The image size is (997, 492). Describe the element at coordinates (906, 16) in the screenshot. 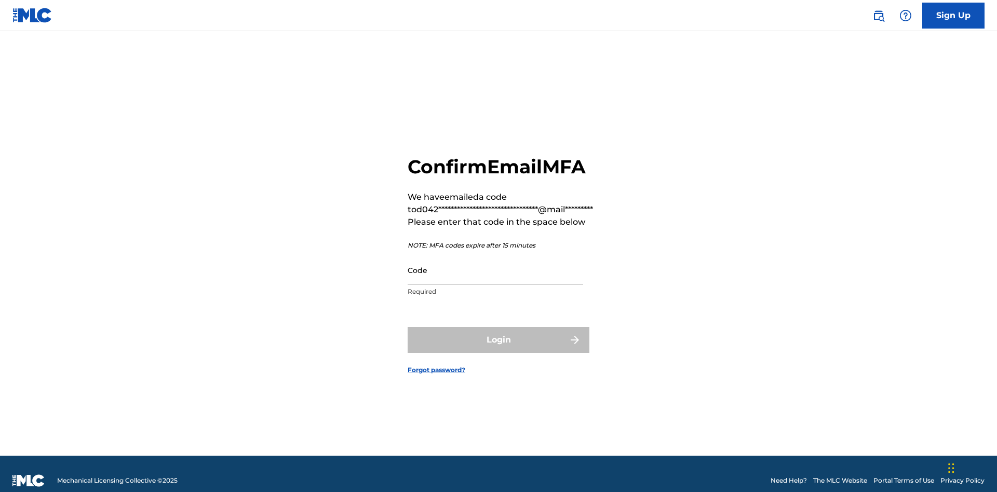

I see `div: Help` at that location.